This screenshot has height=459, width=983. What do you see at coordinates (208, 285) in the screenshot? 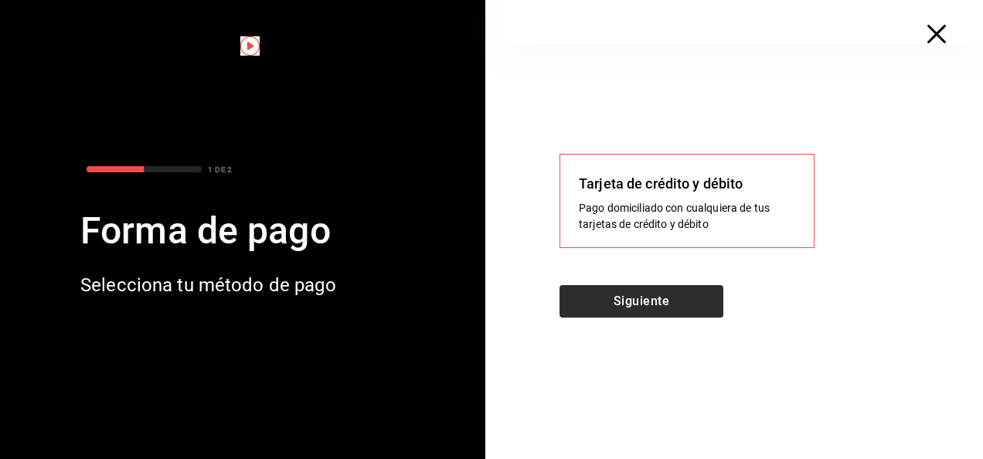
I see `div: Selecciona tu método de pago` at bounding box center [208, 285].